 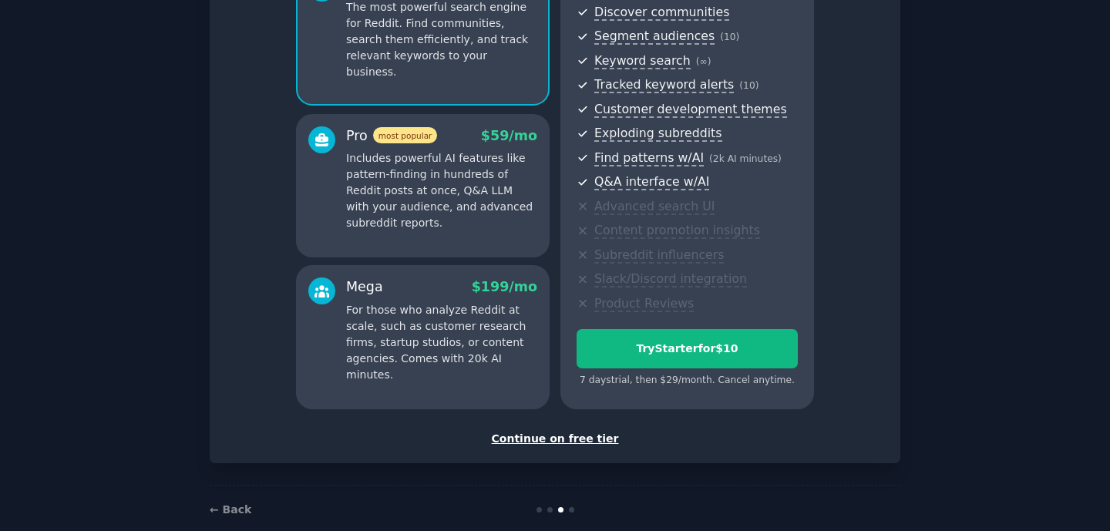 I want to click on span: Segment audiences, so click(x=654, y=36).